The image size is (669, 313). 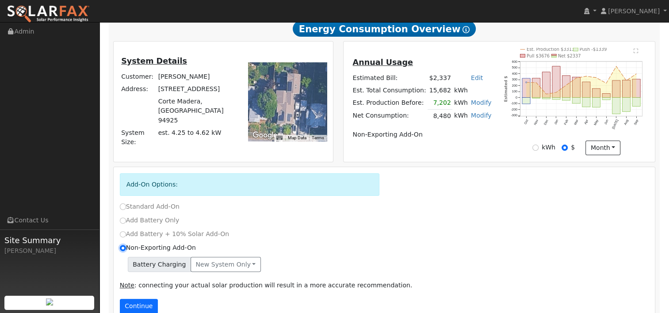 What do you see at coordinates (514, 80) in the screenshot?
I see `text: 300` at bounding box center [514, 80].